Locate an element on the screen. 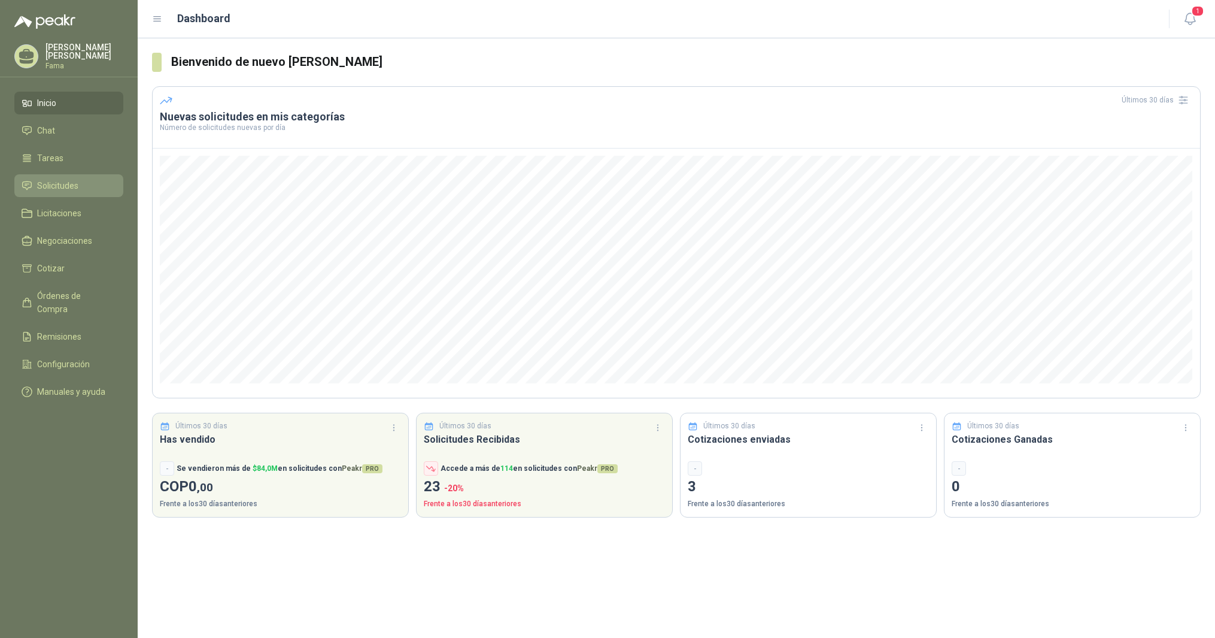 The image size is (1215, 638). span: Órdenes de Compra is located at coordinates (74, 302).